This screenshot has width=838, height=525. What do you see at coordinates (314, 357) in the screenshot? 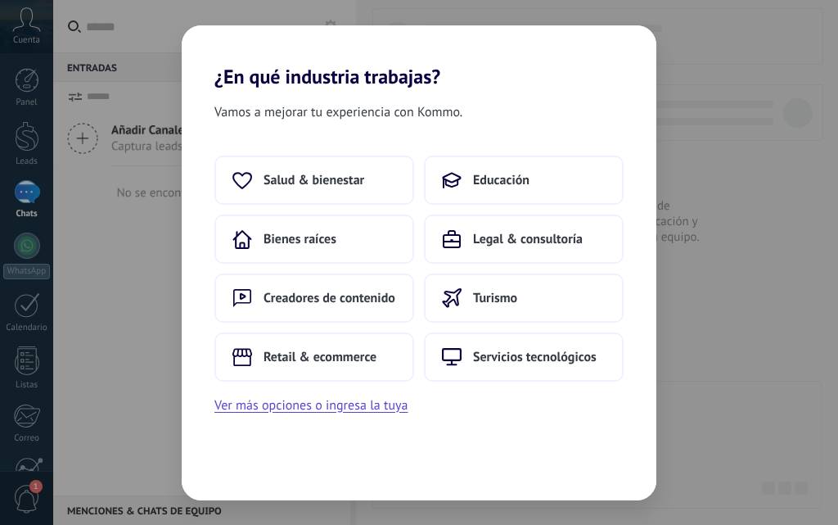
I see `button: Retail & ecommerce` at bounding box center [314, 357].